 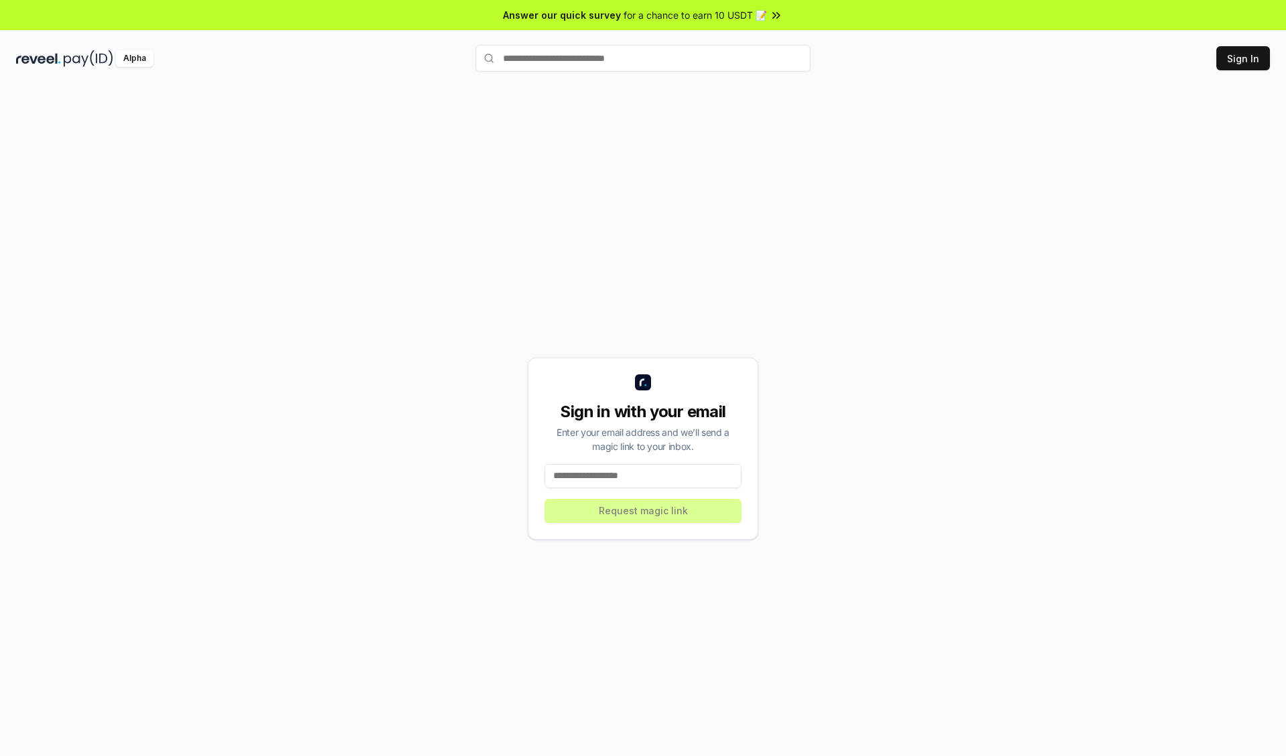 What do you see at coordinates (643, 439) in the screenshot?
I see `div: Enter your email address and we’ll send a magic link to your inbox.` at bounding box center [643, 439].